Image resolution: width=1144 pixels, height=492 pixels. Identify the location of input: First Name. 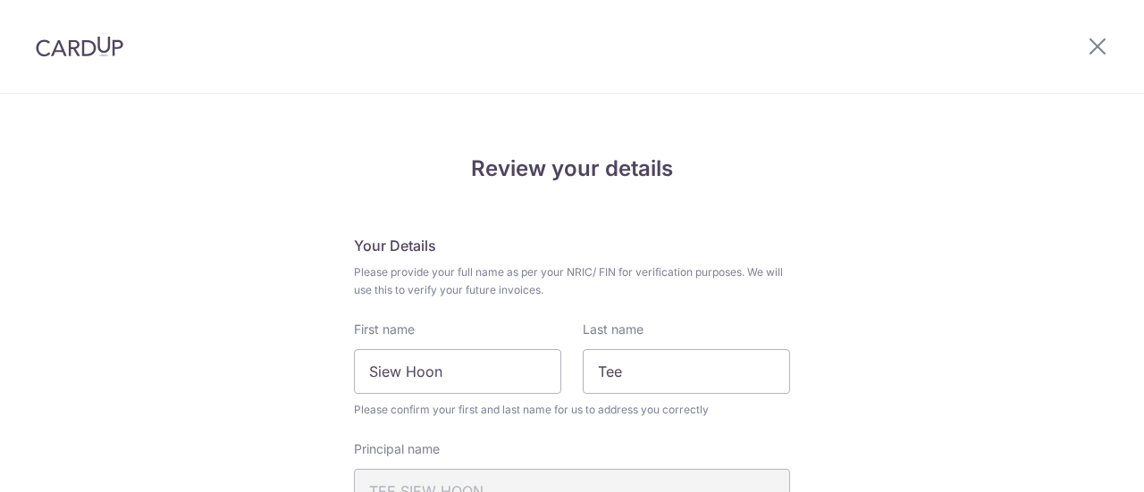
(458, 372).